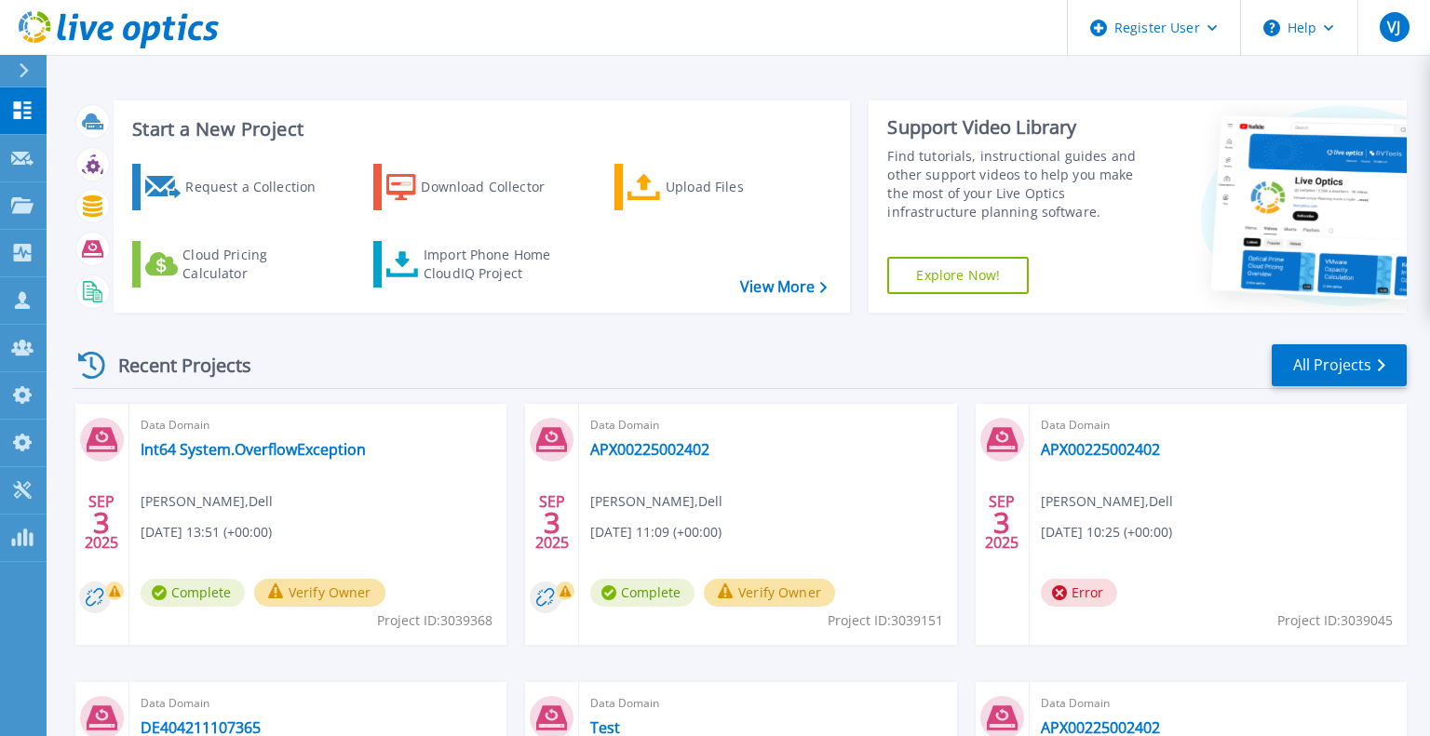 Image resolution: width=1430 pixels, height=736 pixels. Describe the element at coordinates (235, 264) in the screenshot. I see `a: Cloud Pricing Calculator` at that location.